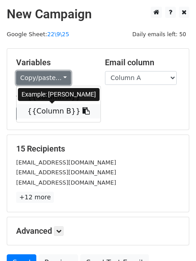  What do you see at coordinates (98, 14) in the screenshot?
I see `h2: New Campaign` at bounding box center [98, 14].